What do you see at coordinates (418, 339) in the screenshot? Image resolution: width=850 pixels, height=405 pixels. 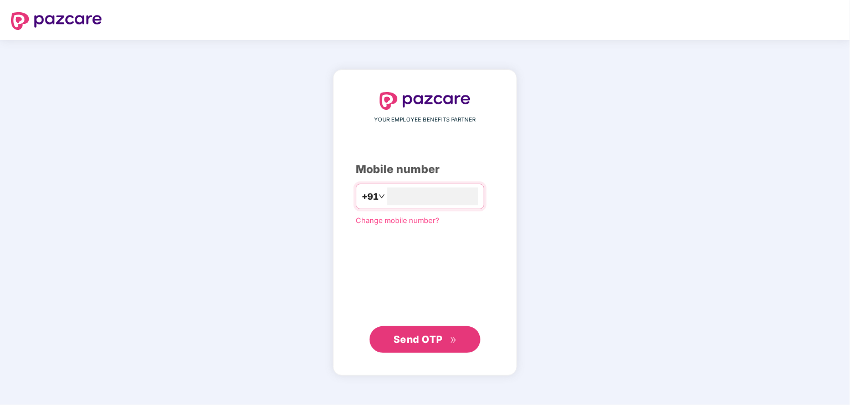 I see `span: Send OTP` at bounding box center [418, 339].